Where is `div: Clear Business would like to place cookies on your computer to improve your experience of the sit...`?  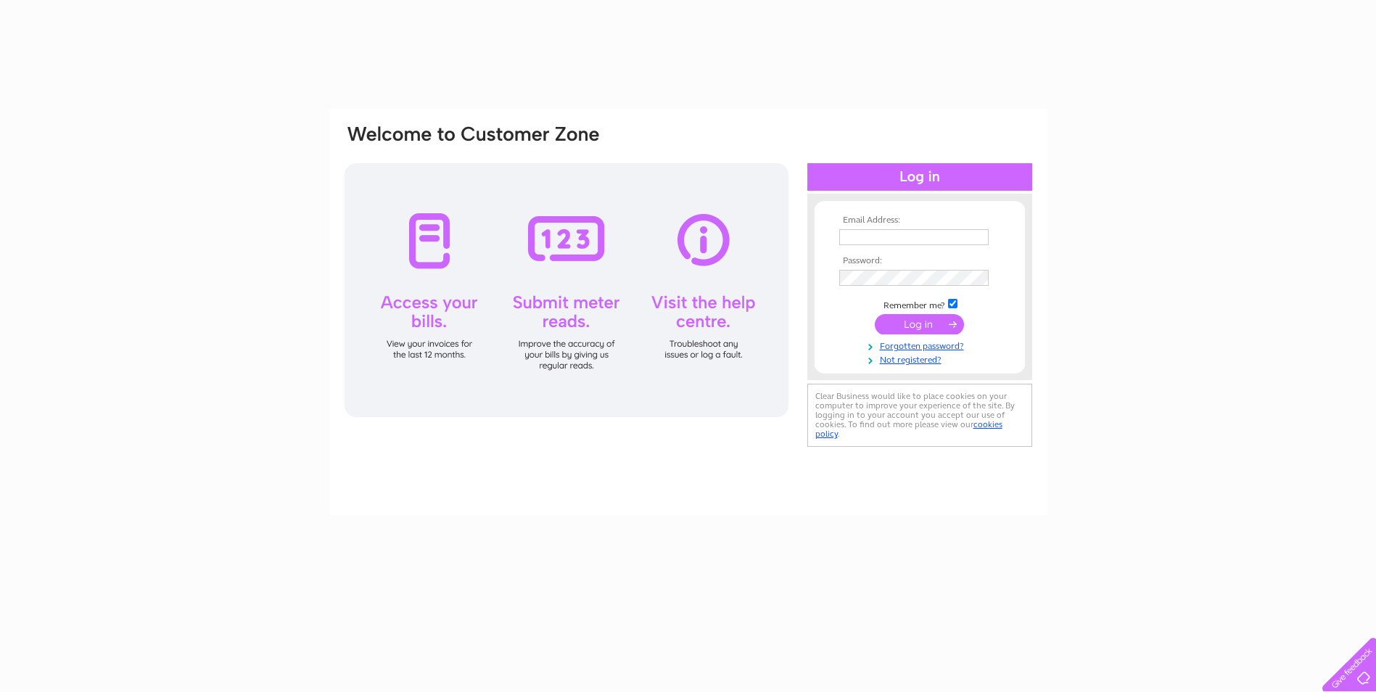
div: Clear Business would like to place cookies on your computer to improve your experience of the sit... is located at coordinates (920, 415).